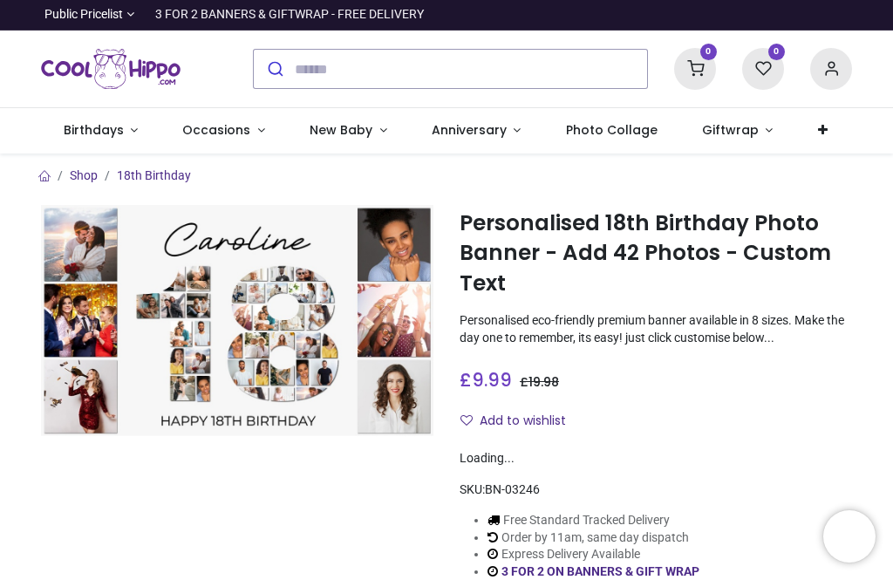 The width and height of the screenshot is (893, 580). I want to click on a: 18th Birthday, so click(154, 175).